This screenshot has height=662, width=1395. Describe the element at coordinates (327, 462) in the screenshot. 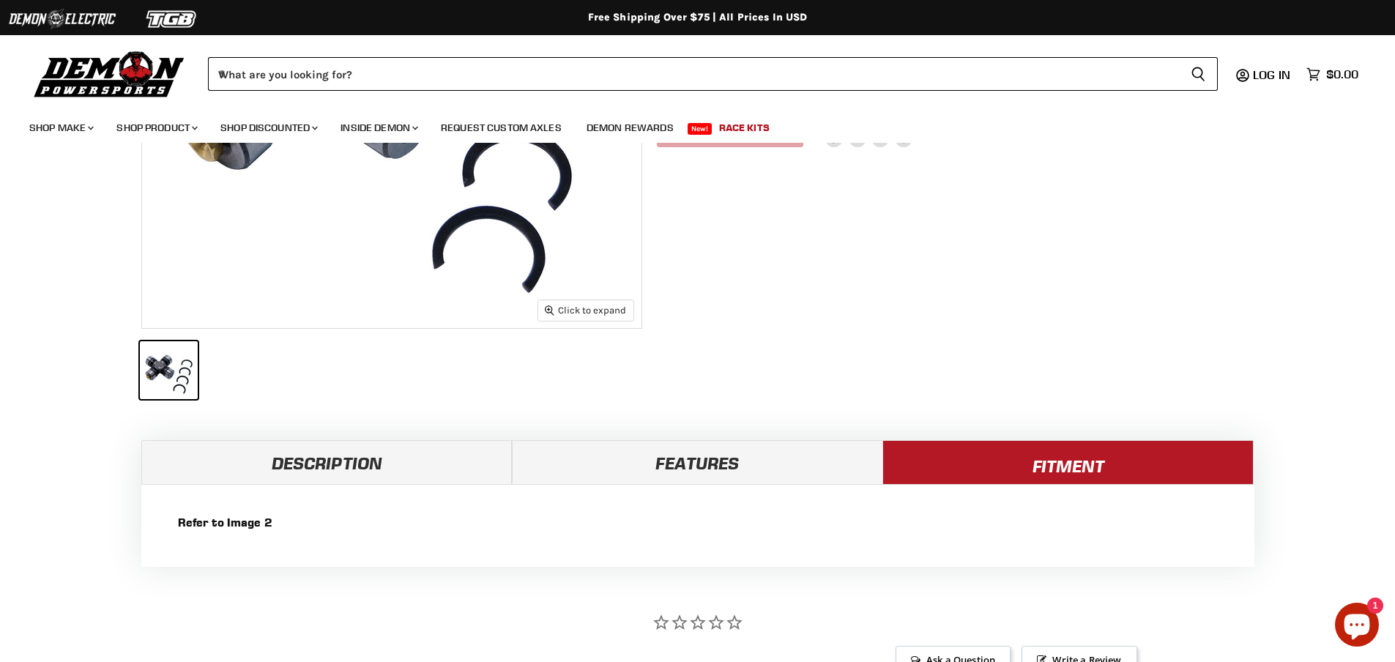

I see `a: Description` at that location.